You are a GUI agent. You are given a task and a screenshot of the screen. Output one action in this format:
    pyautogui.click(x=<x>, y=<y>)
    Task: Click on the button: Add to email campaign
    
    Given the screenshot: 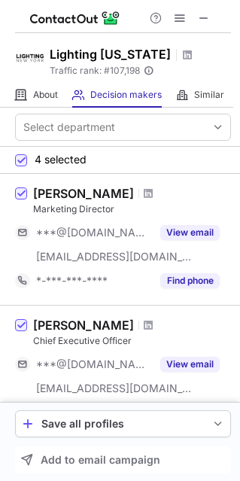 What is the action you would take?
    pyautogui.click(x=123, y=460)
    